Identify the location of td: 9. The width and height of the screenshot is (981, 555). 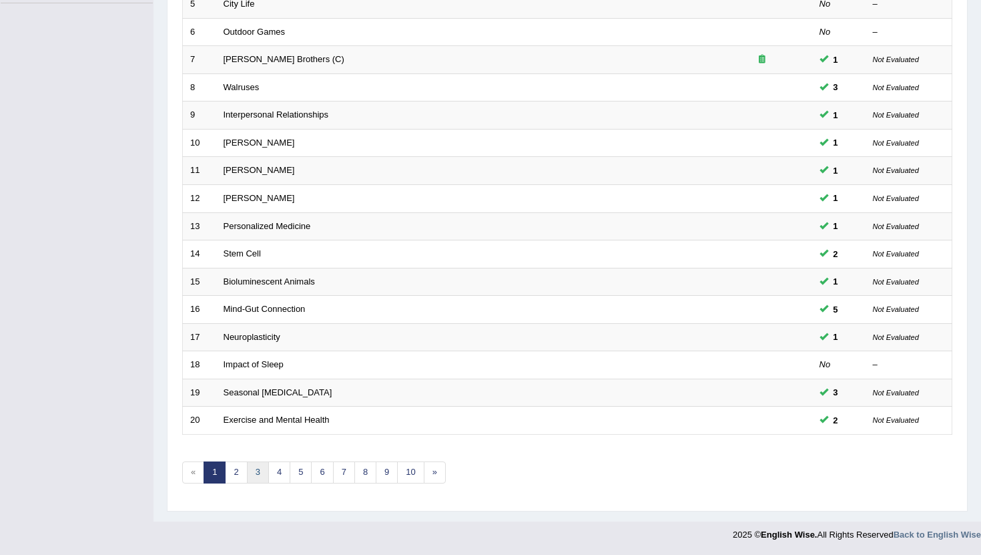
(200, 115).